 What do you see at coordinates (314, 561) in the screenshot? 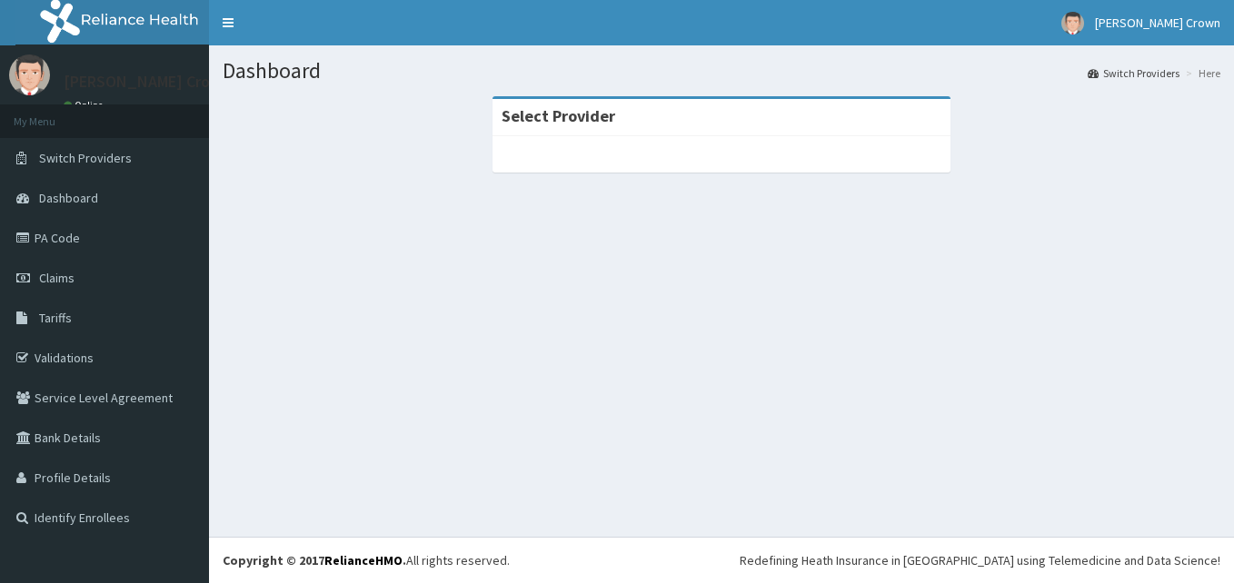
I see `strong: Copyright © 2017 .` at bounding box center [314, 561].